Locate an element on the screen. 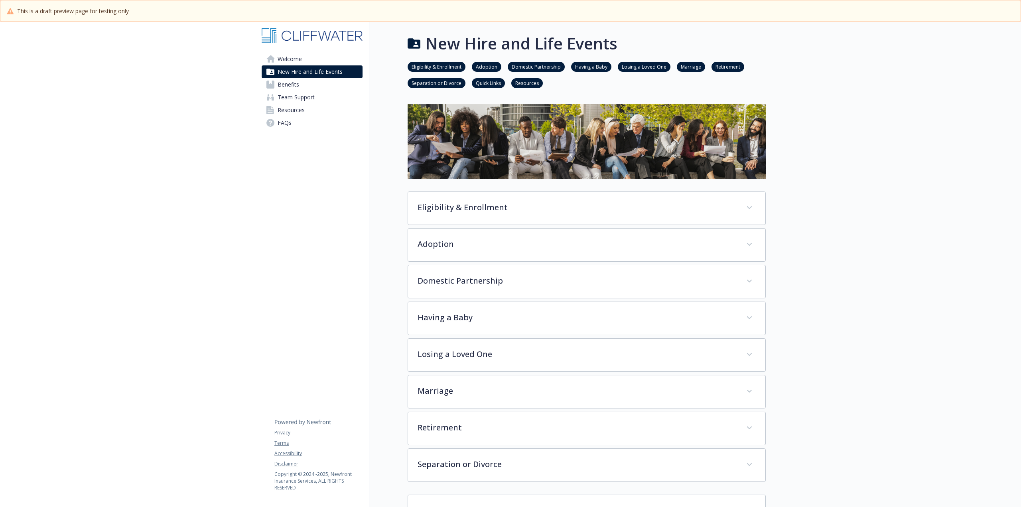  div: Retirement is located at coordinates (587, 428).